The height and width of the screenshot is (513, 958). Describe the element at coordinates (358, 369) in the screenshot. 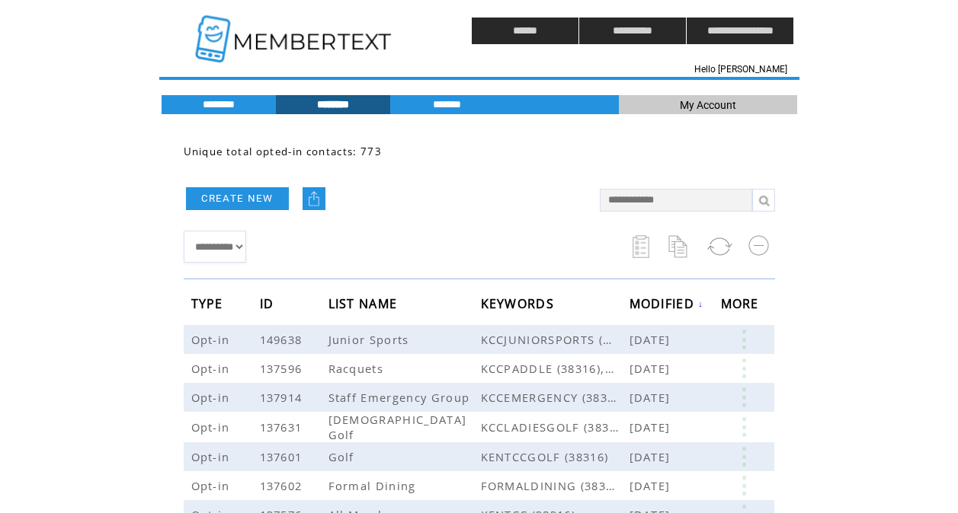

I see `span: Racquets` at that location.